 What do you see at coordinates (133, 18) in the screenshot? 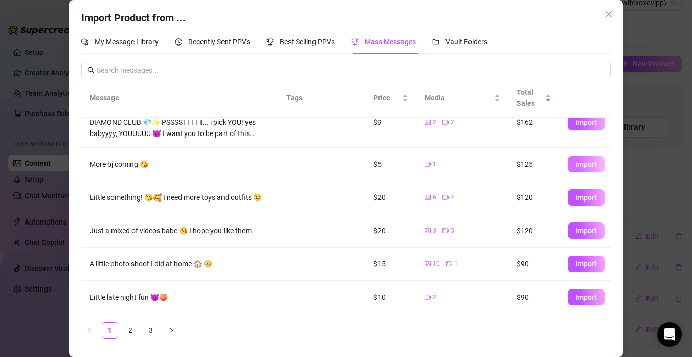
I see `span: Import Product from ...` at bounding box center [133, 18].